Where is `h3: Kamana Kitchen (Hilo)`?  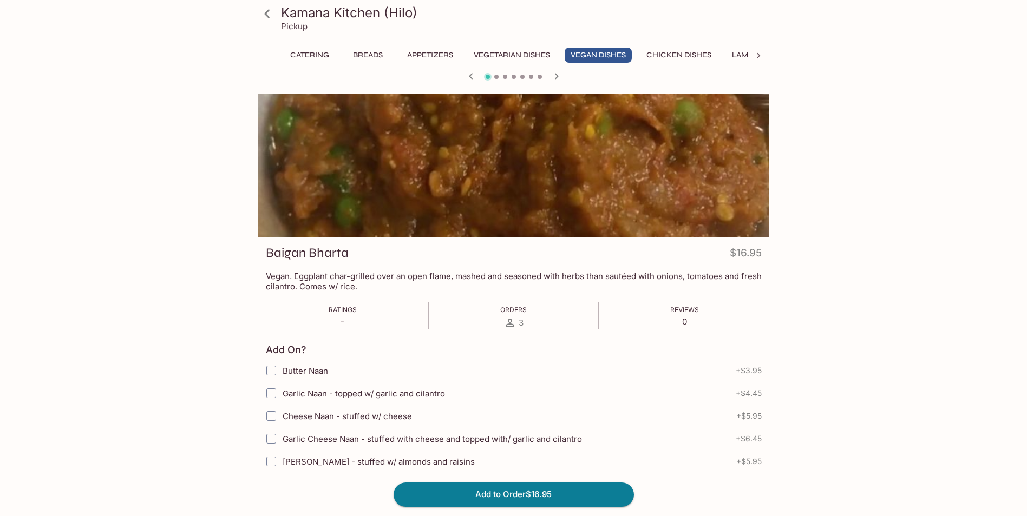 h3: Kamana Kitchen (Hilo) is located at coordinates (523, 12).